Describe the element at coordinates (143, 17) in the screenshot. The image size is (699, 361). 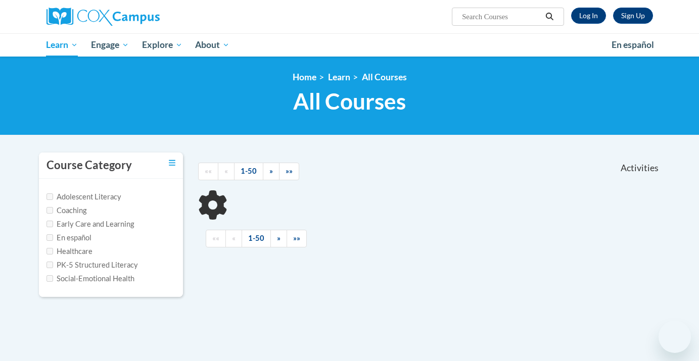
I see `a: Cox Campus` at that location.